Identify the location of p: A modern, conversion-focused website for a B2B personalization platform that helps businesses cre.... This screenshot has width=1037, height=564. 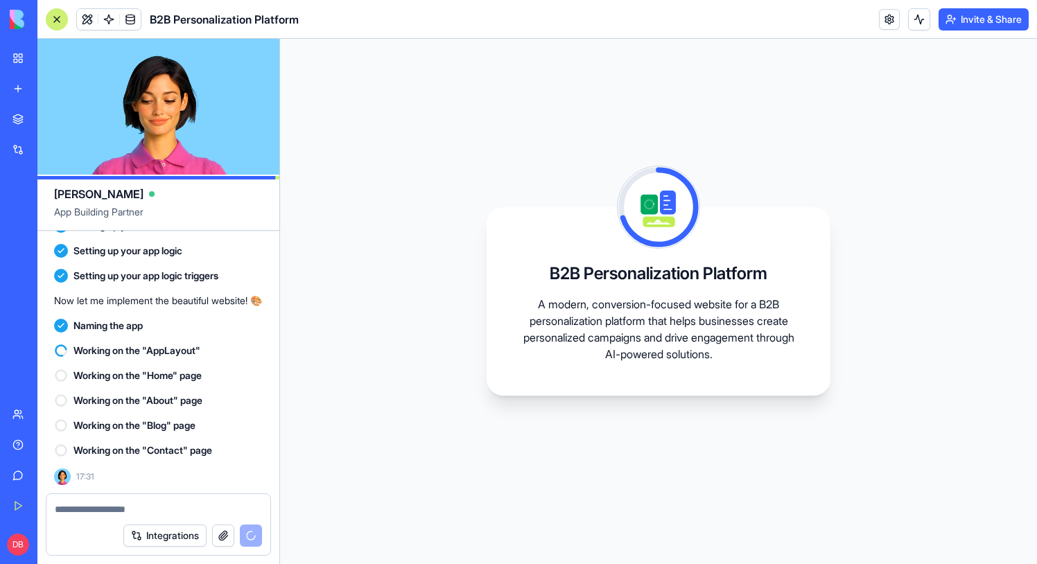
(659, 329).